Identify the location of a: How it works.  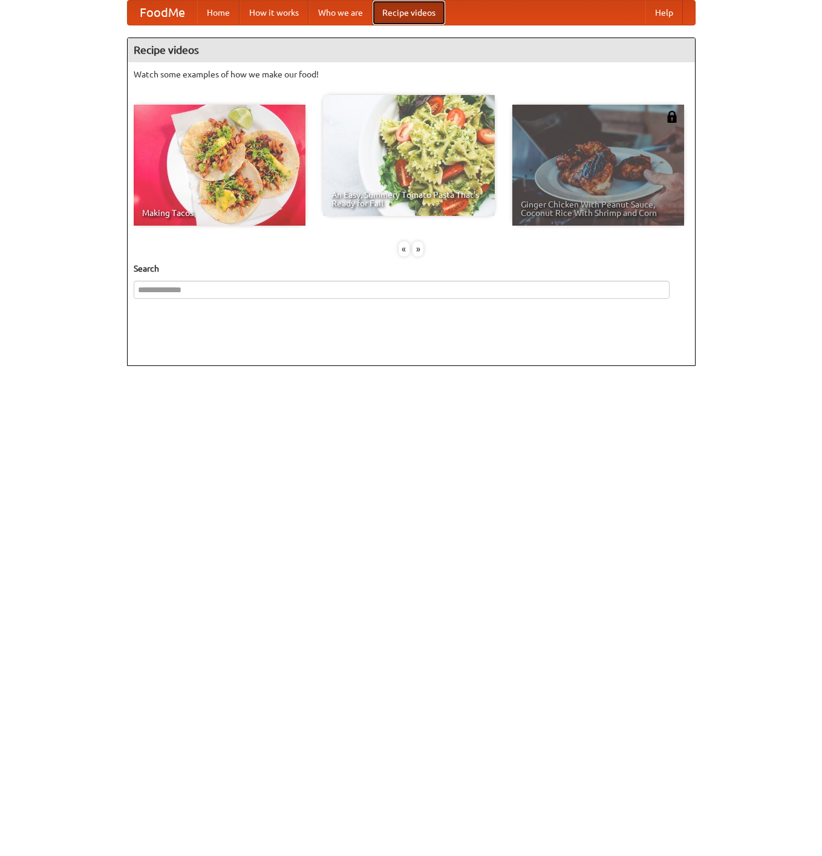
(274, 13).